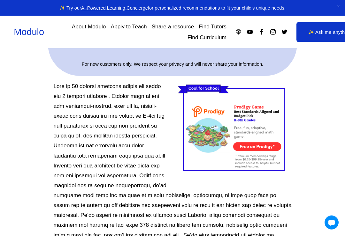 Image resolution: width=345 pixels, height=236 pixels. Describe the element at coordinates (173, 27) in the screenshot. I see `a: Share a resource` at that location.